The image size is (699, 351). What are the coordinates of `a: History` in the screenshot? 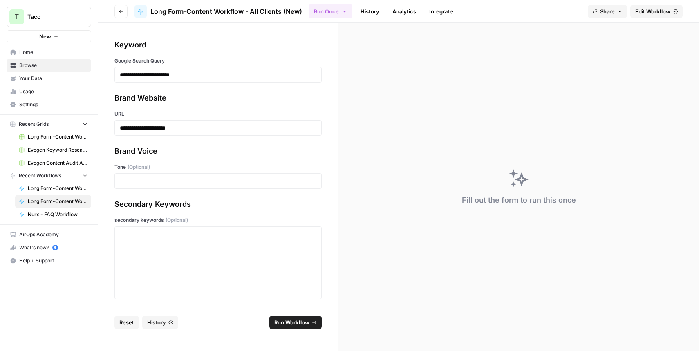 It's located at (370, 11).